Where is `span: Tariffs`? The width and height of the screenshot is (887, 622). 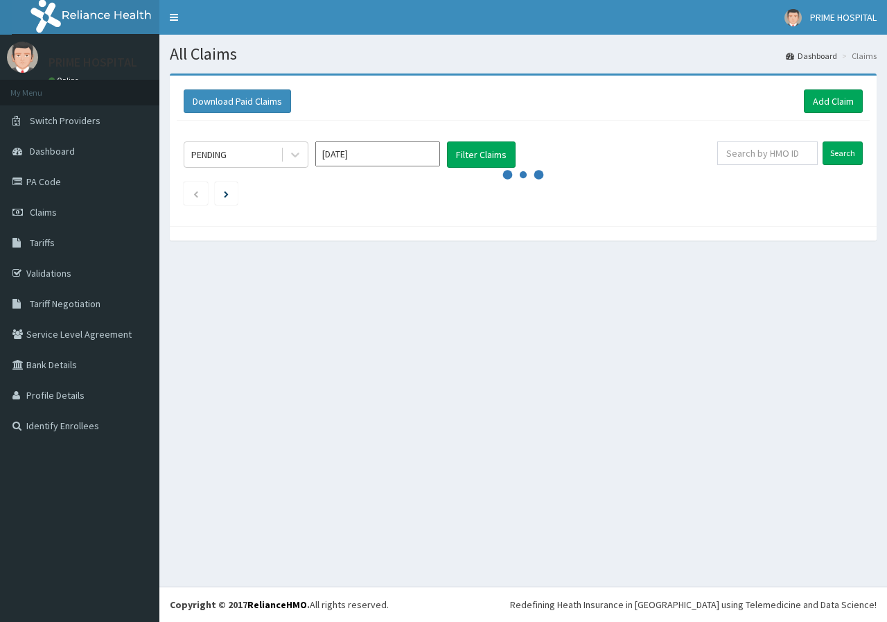 span: Tariffs is located at coordinates (42, 243).